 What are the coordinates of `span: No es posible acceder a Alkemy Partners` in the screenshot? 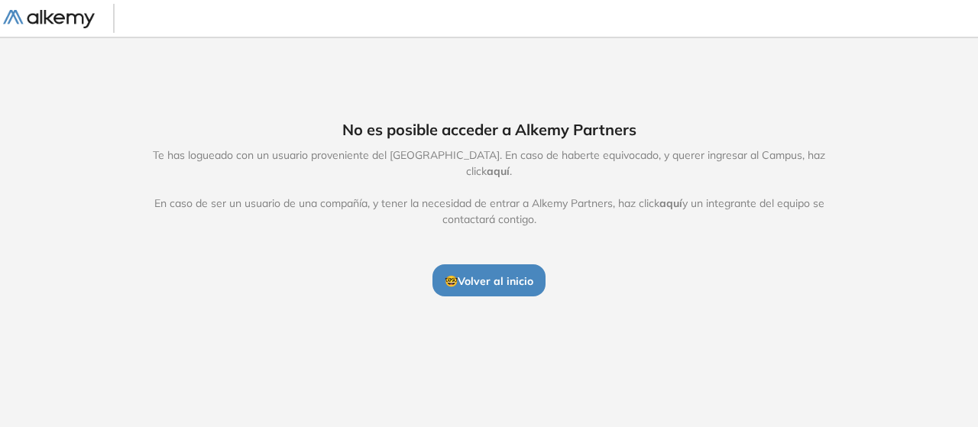 It's located at (489, 130).